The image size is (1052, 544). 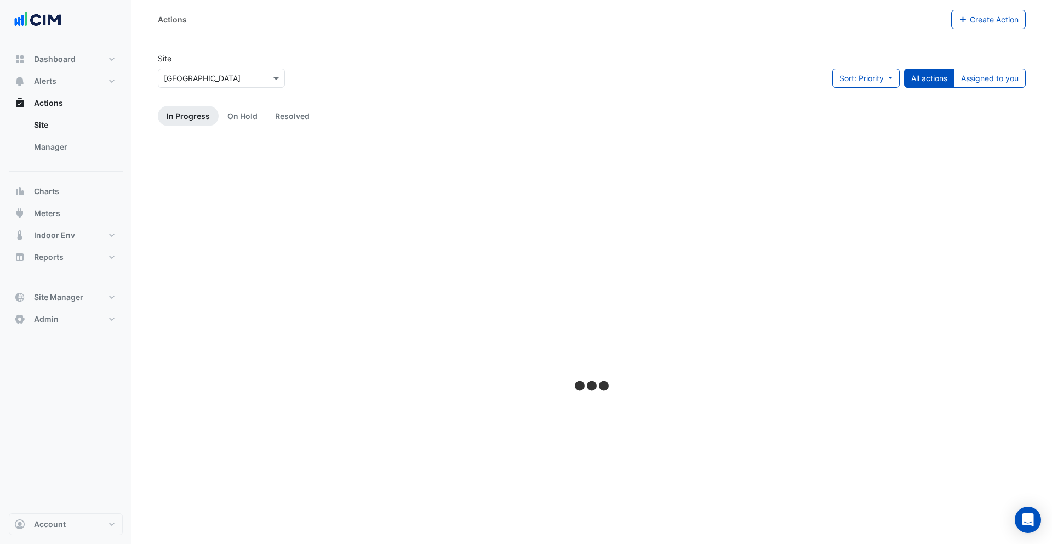 I want to click on button: Create Action, so click(x=988, y=19).